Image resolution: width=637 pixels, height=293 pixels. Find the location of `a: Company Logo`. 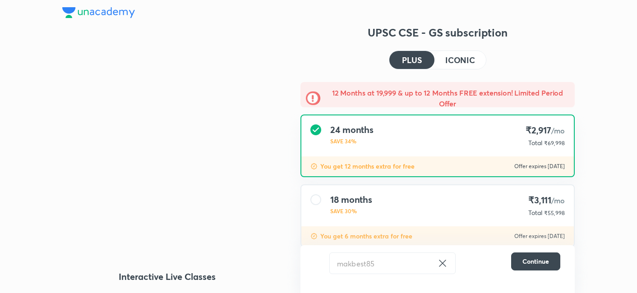

a: Company Logo is located at coordinates (98, 13).